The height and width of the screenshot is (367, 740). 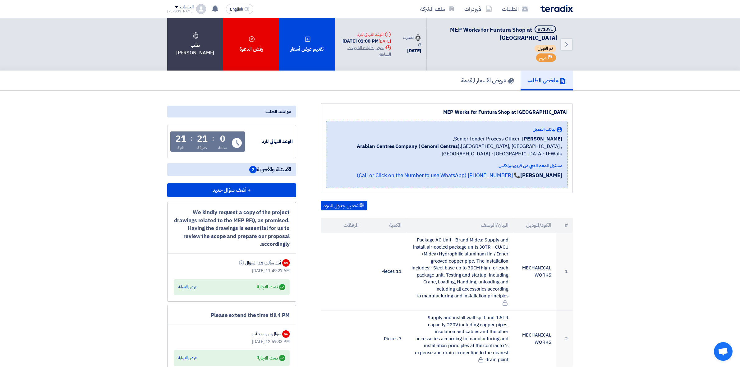 I want to click on div: We kindly request a copy of the project drawings related to the MEP RFQ, as promised. Having the ..., so click(x=231, y=228).